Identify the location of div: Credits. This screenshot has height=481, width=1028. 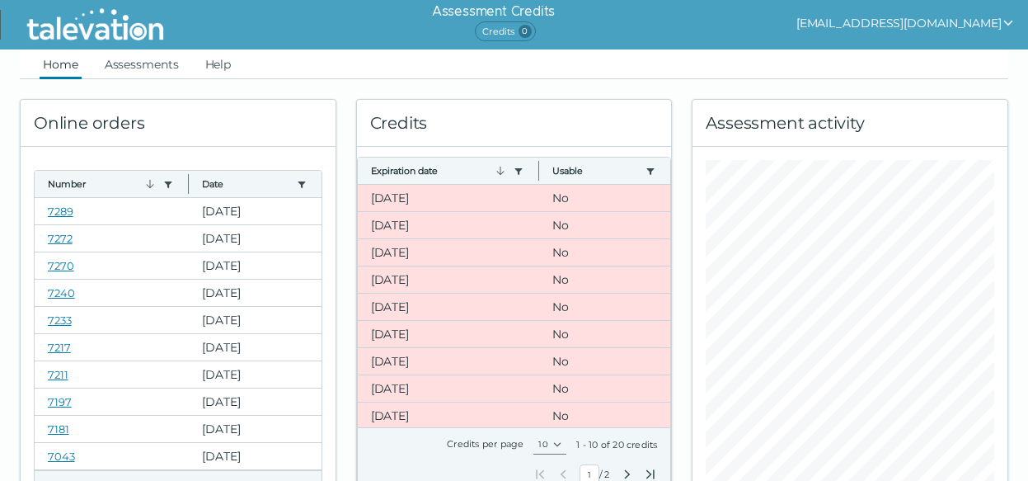
(514, 123).